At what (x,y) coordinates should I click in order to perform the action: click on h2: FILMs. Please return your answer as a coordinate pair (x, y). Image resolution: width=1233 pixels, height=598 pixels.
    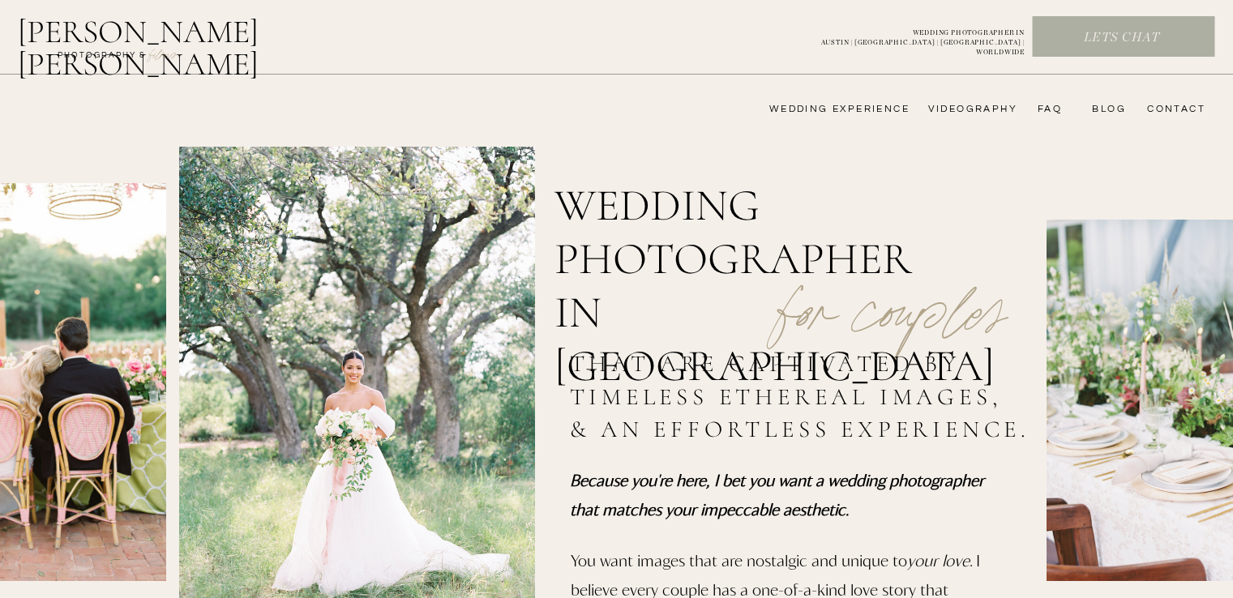
    Looking at the image, I should click on (163, 54).